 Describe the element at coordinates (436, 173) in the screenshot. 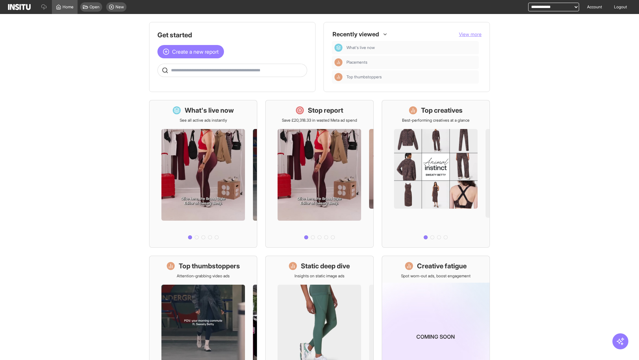

I see `a: Top creativesBest-performing creatives at a glance` at that location.